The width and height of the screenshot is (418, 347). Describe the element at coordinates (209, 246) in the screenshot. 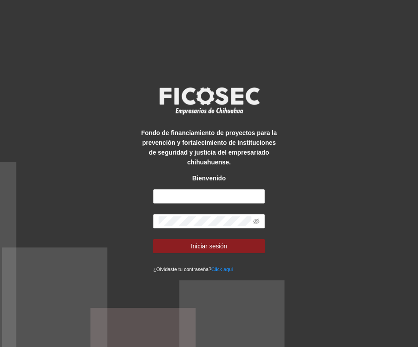

I see `button: Iniciar sesión` at that location.